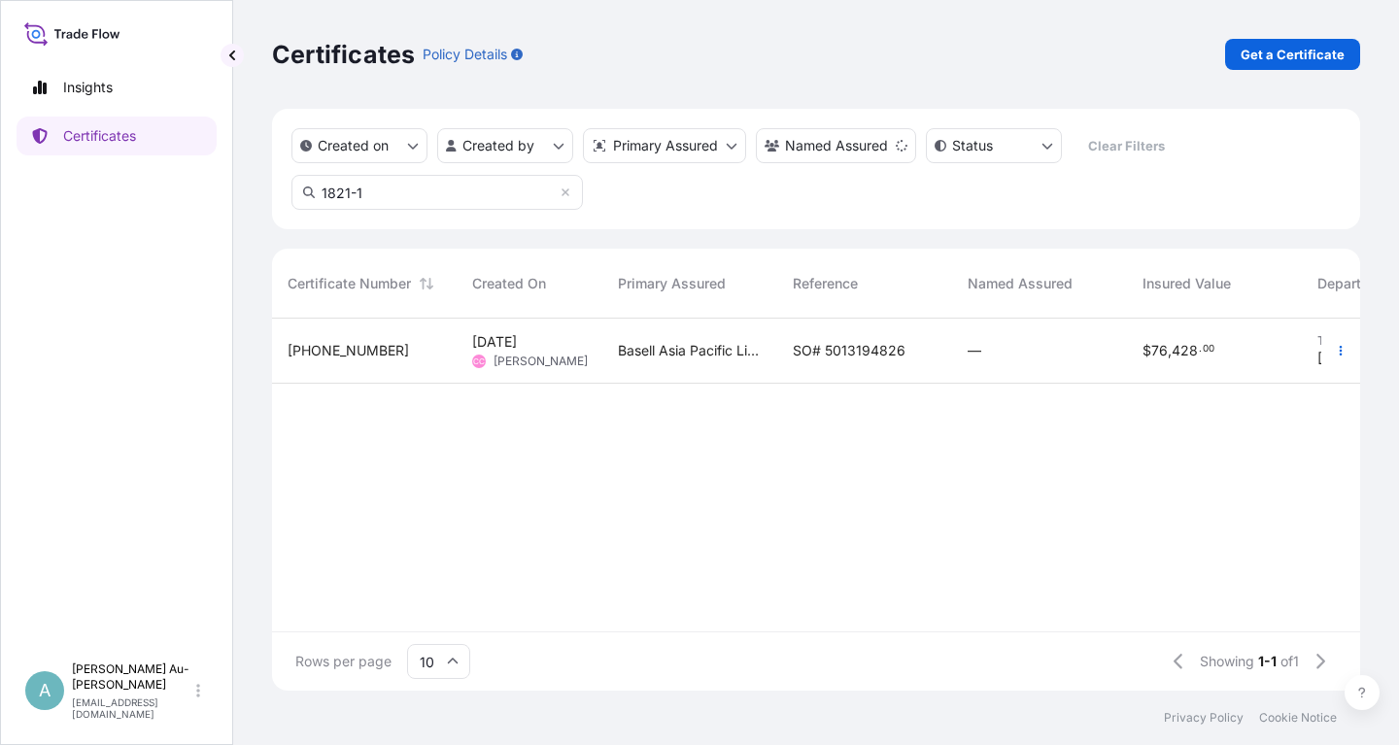 The height and width of the screenshot is (745, 1399). What do you see at coordinates (1020, 284) in the screenshot?
I see `span: Named Assured` at bounding box center [1020, 284].